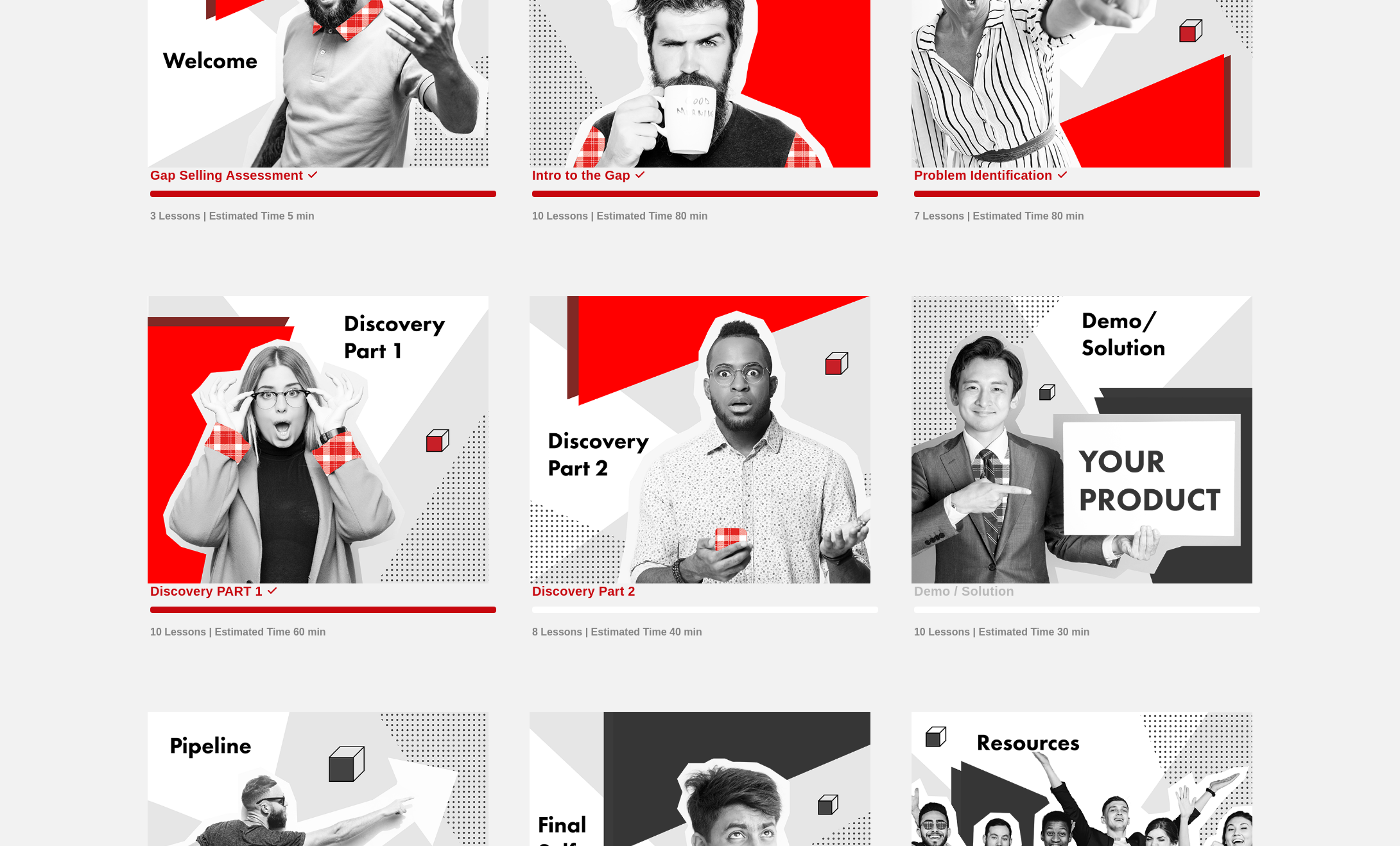  Describe the element at coordinates (620, 213) in the screenshot. I see `div: 10 Lessons | Estimated Time 80 min` at that location.